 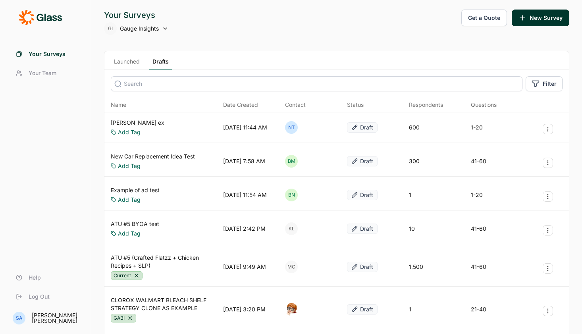 What do you see at coordinates (484, 105) in the screenshot?
I see `div: Questions` at bounding box center [484, 105].